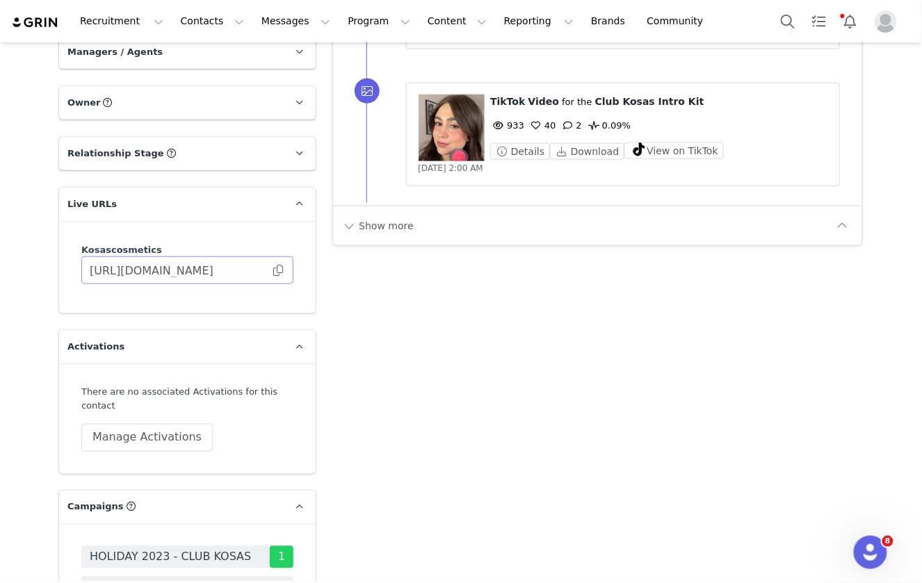 The image size is (922, 583). I want to click on span: TikTok, so click(507, 101).